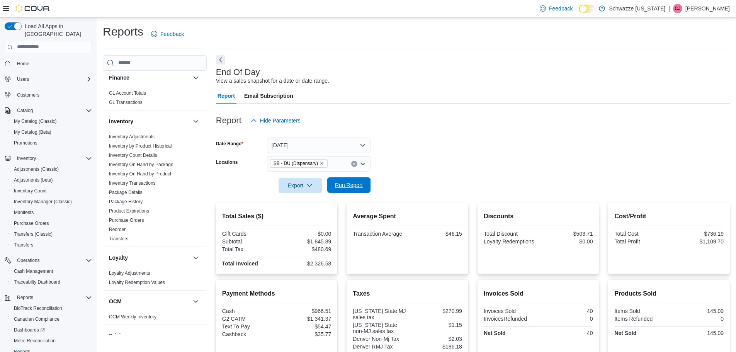 The height and width of the screenshot is (352, 736). Describe the element at coordinates (53, 158) in the screenshot. I see `span: Inventory` at that location.